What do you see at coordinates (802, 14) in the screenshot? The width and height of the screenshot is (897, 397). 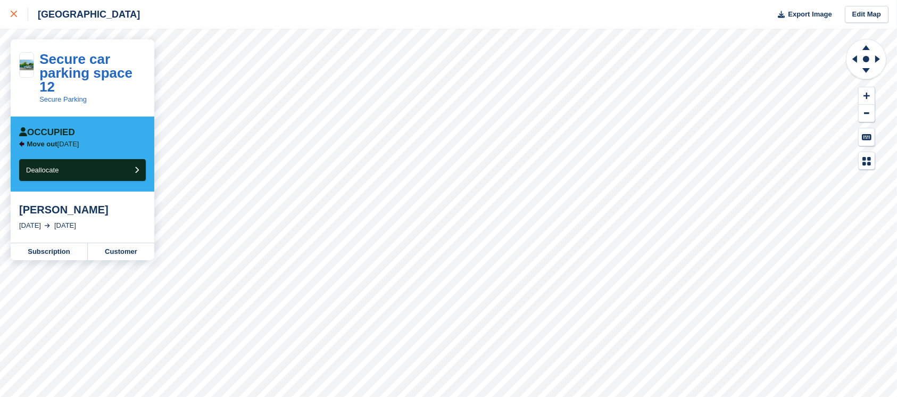 I see `button: Export Image` at bounding box center [802, 14].